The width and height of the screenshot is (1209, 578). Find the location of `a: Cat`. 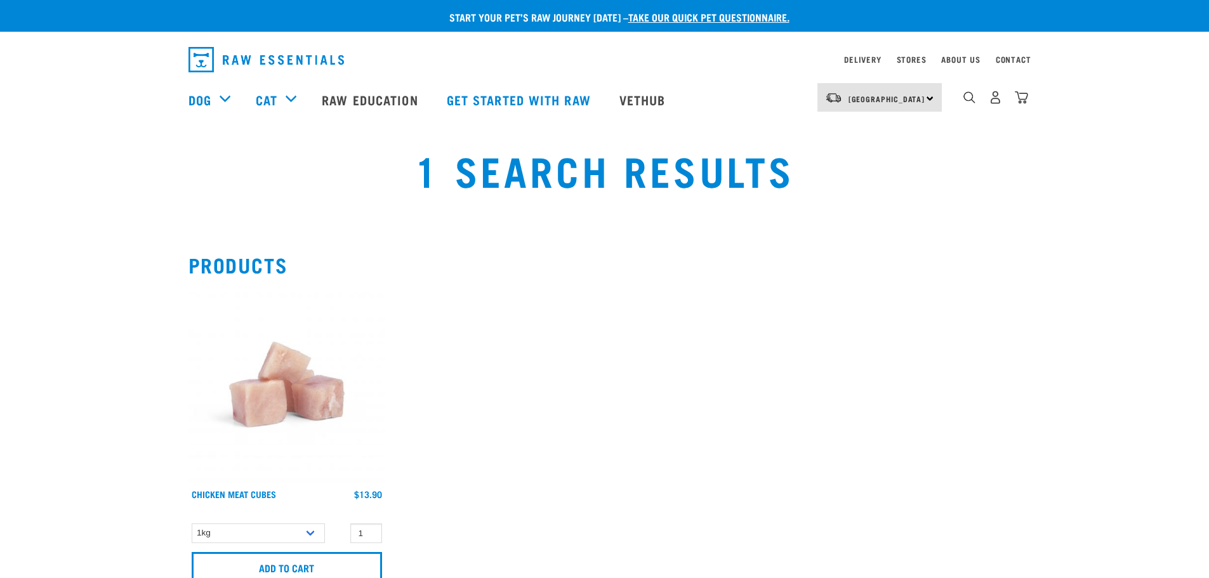

a: Cat is located at coordinates (267, 100).